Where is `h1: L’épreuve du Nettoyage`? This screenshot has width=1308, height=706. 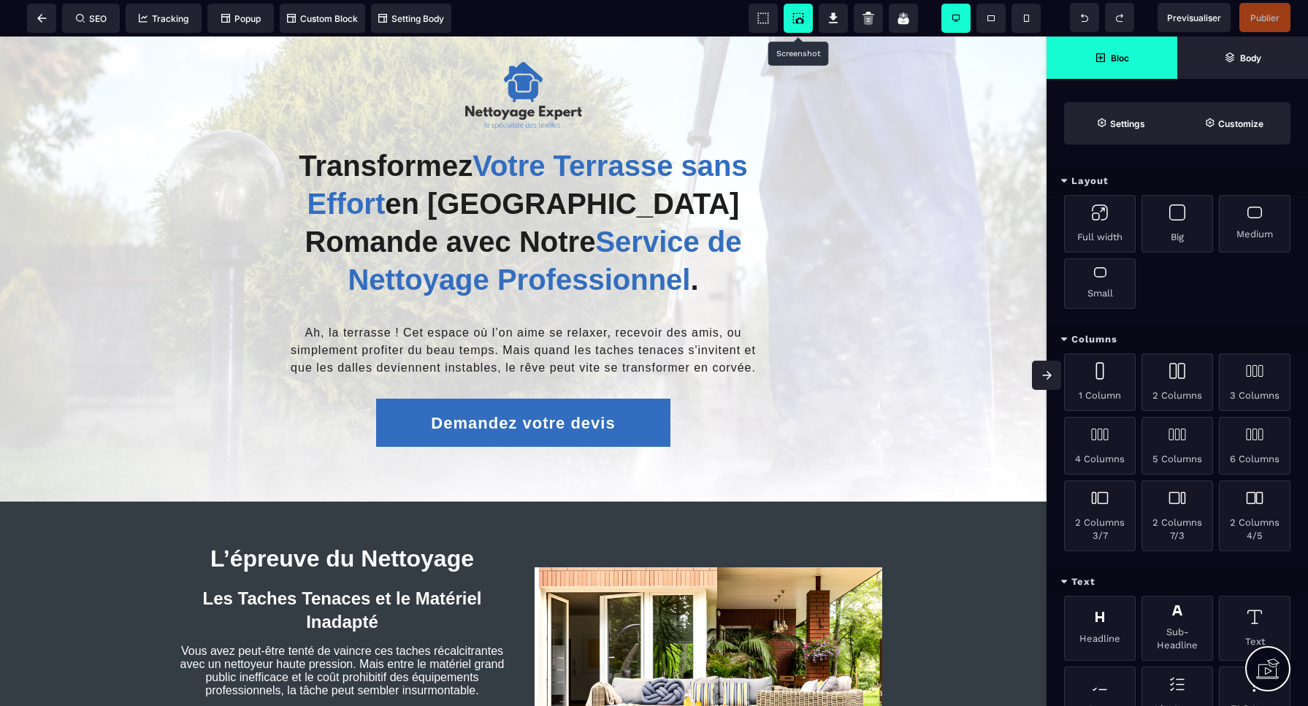
h1: L’épreuve du Nettoyage is located at coordinates (342, 522).